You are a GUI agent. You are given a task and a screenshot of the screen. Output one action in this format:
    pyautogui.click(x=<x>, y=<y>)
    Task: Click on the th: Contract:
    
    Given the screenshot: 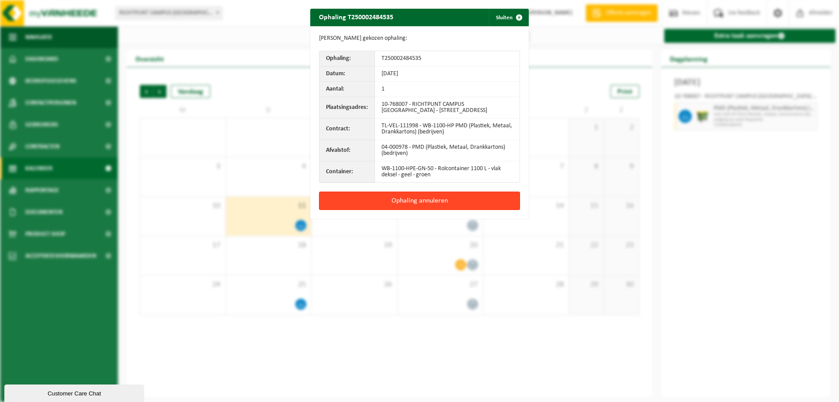 What is the action you would take?
    pyautogui.click(x=347, y=129)
    